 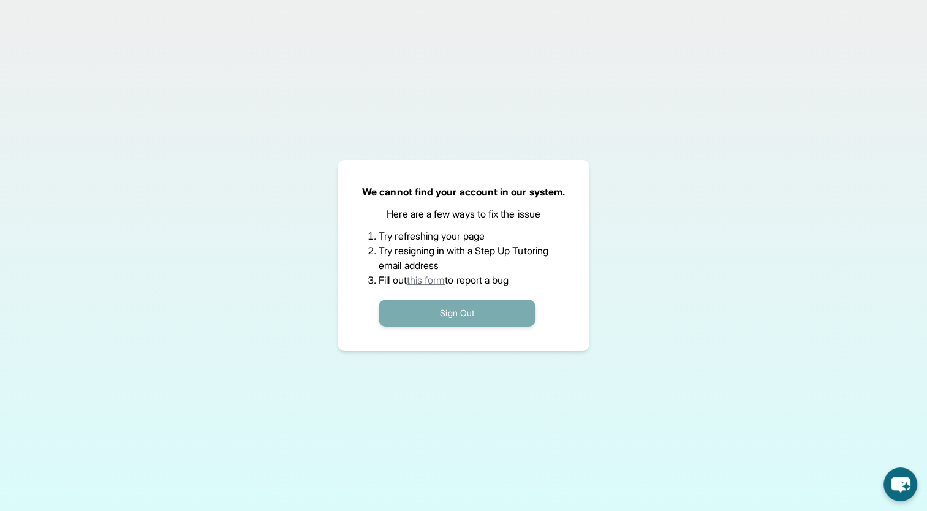 I want to click on li: Try resigning in with a Step Up Tutoring email address, so click(x=463, y=258).